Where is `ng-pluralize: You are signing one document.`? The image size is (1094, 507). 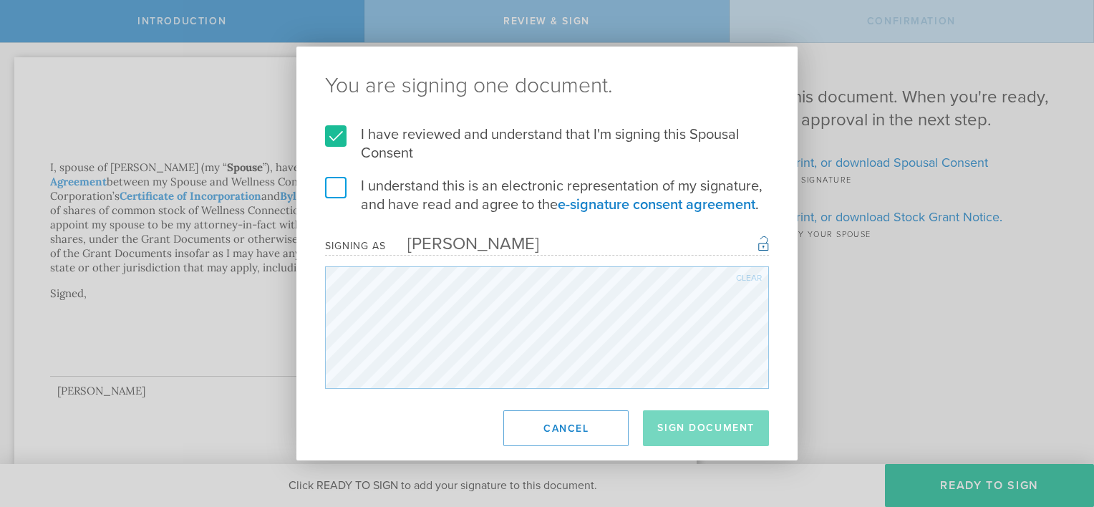 ng-pluralize: You are signing one document. is located at coordinates (547, 86).